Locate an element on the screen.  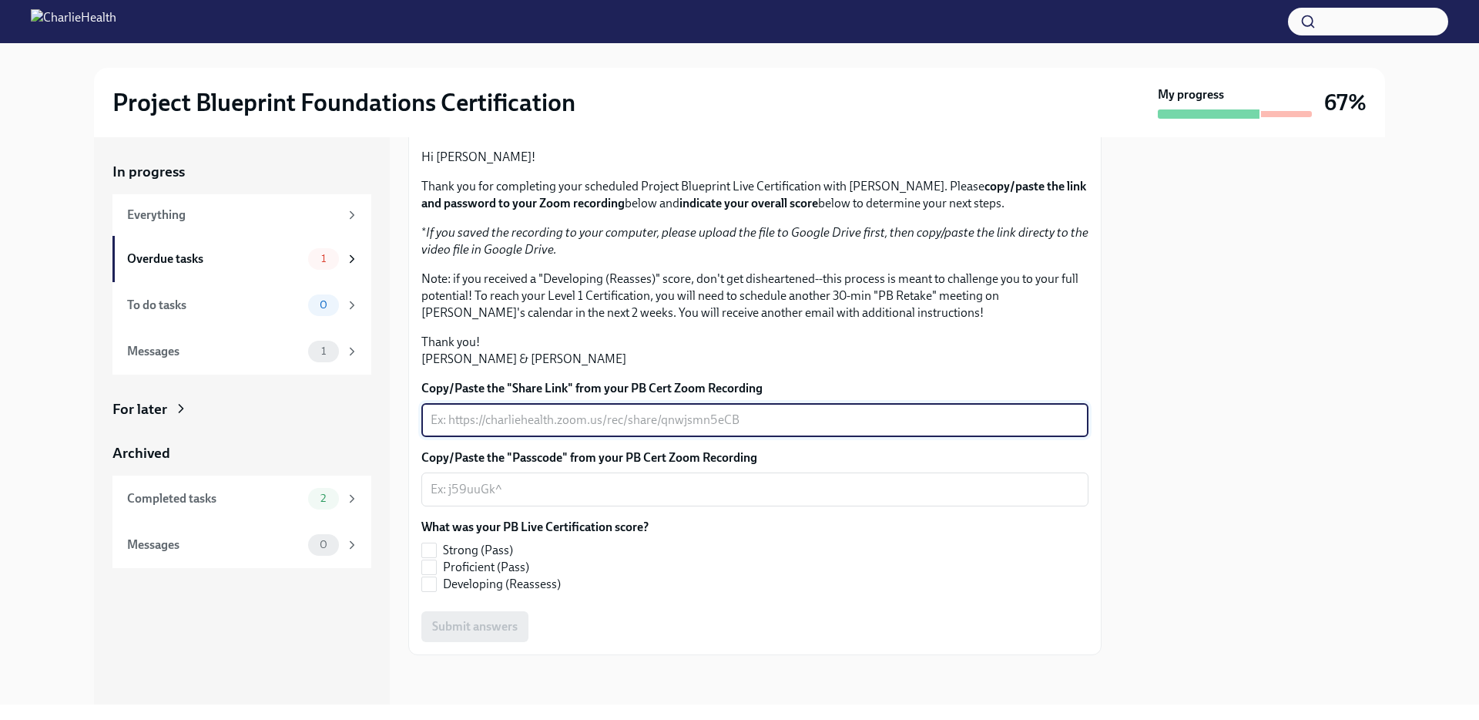
a: Messages1 is located at coordinates (242, 351).